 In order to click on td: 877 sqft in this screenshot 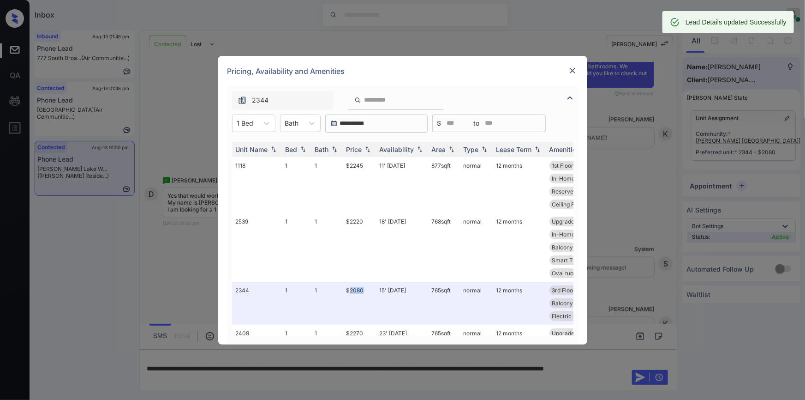, I will do `click(444, 185)`.